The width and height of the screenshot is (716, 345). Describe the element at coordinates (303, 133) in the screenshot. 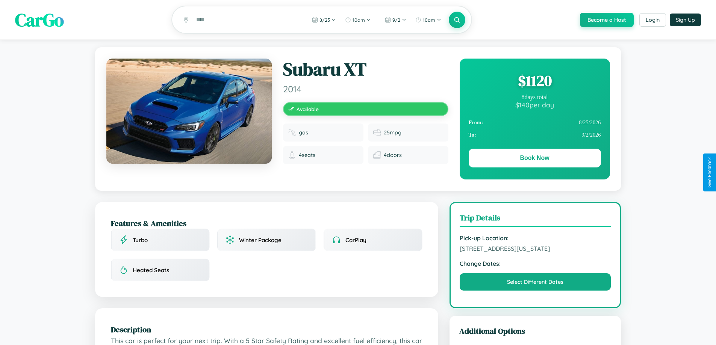

I see `span: gas` at that location.